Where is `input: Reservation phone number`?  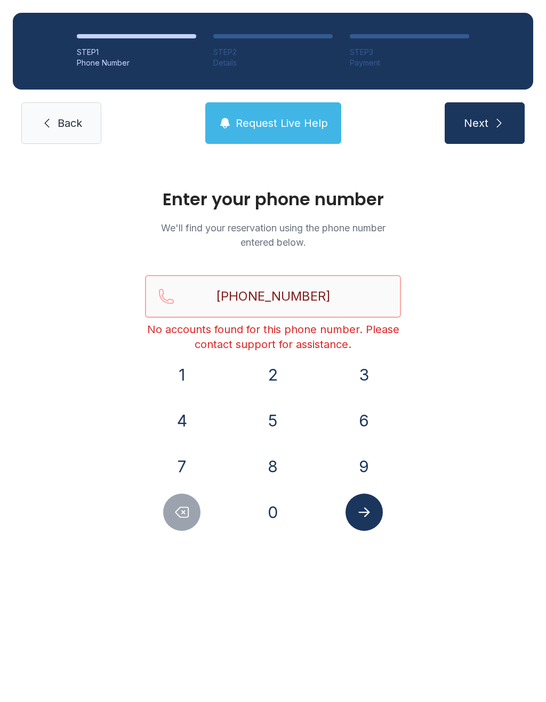 input: Reservation phone number is located at coordinates (273, 296).